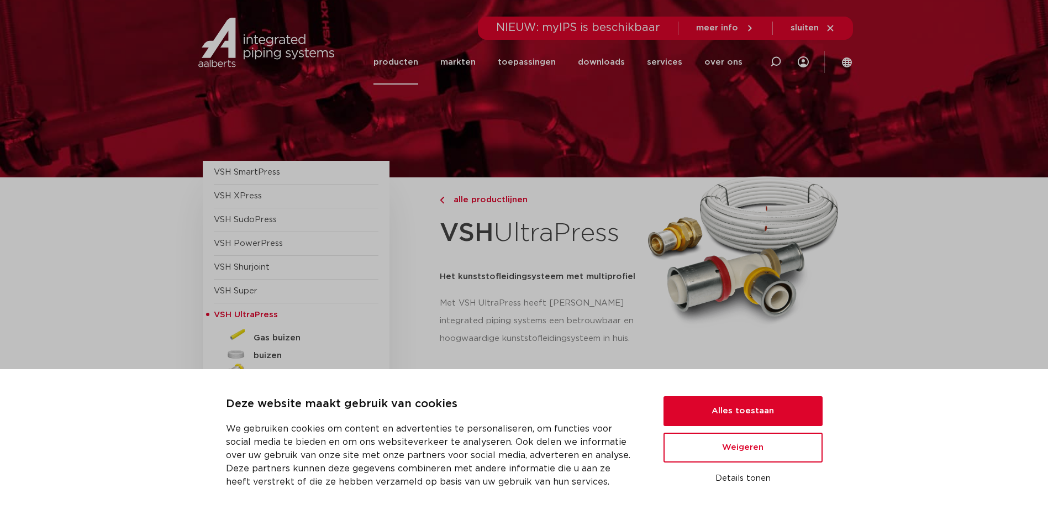  Describe the element at coordinates (248, 243) in the screenshot. I see `span: VSH PowerPress` at that location.